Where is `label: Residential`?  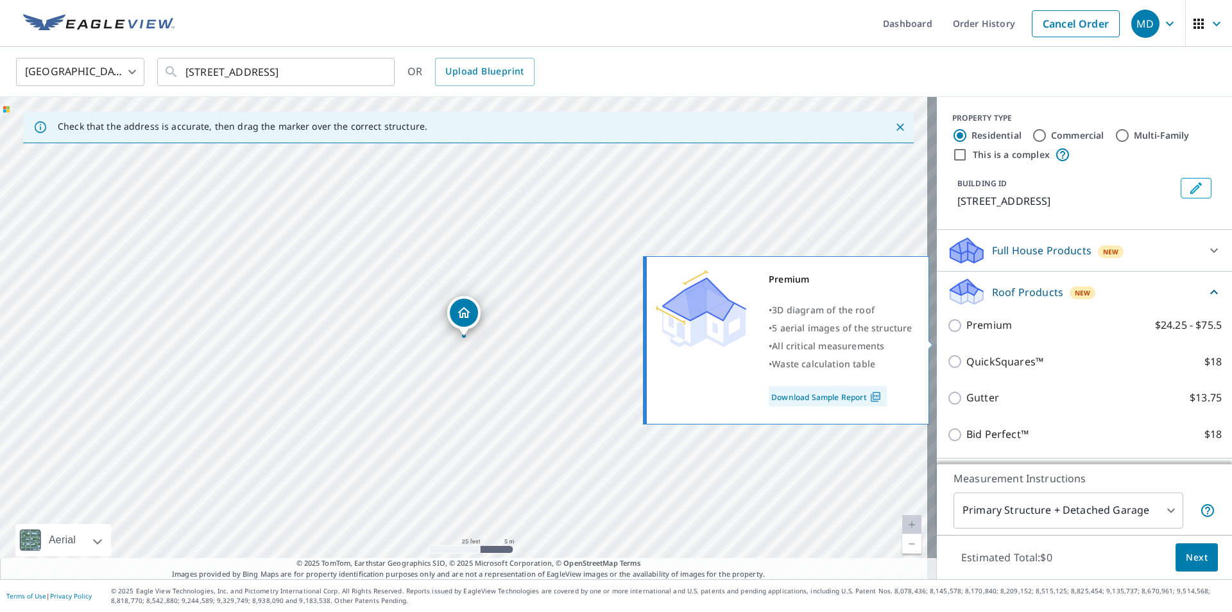
label: Residential is located at coordinates (997, 135).